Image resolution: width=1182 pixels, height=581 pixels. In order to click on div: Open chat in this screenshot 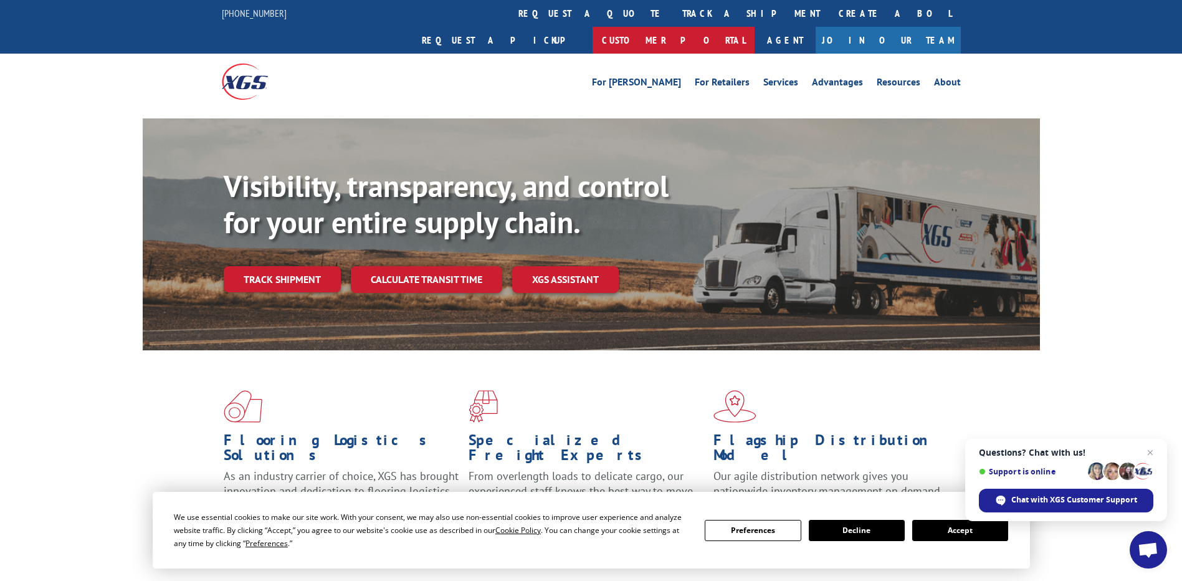, I will do `click(1148, 550)`.